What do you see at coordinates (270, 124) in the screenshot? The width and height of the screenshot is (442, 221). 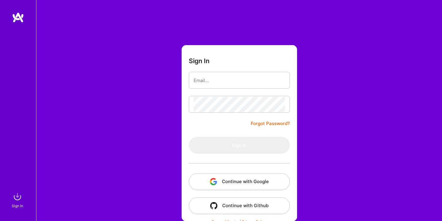 I see `a: Forgot Password?` at bounding box center [270, 124].